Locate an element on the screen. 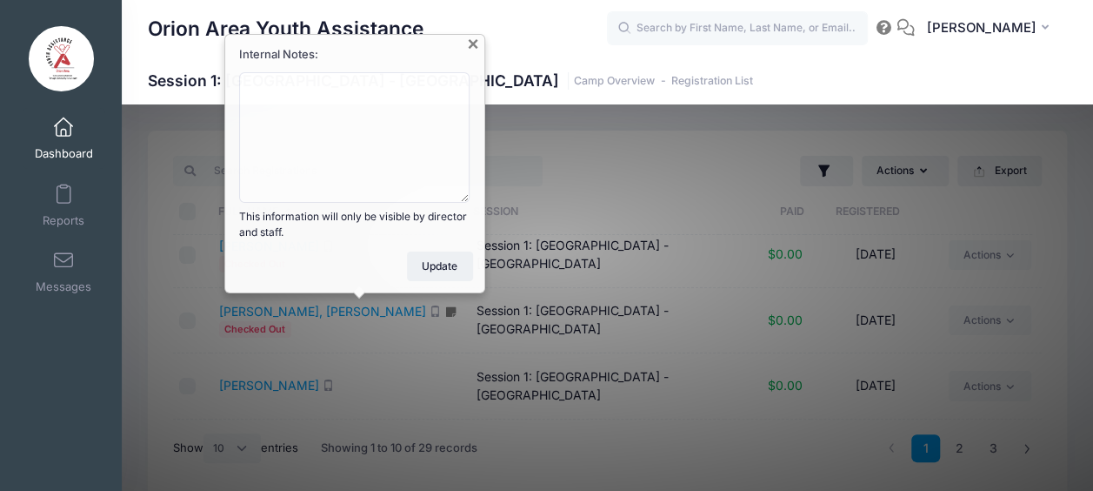  label: Internal Notes: is located at coordinates (355, 57).